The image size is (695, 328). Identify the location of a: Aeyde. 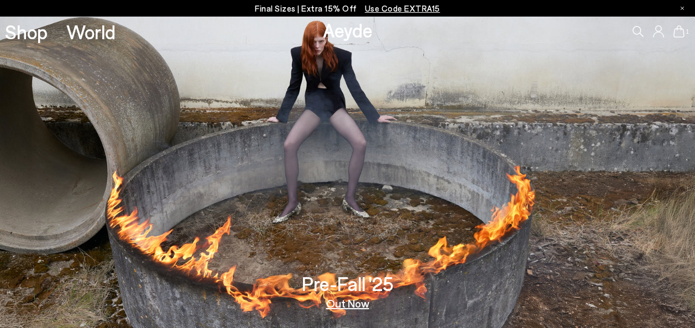
(348, 30).